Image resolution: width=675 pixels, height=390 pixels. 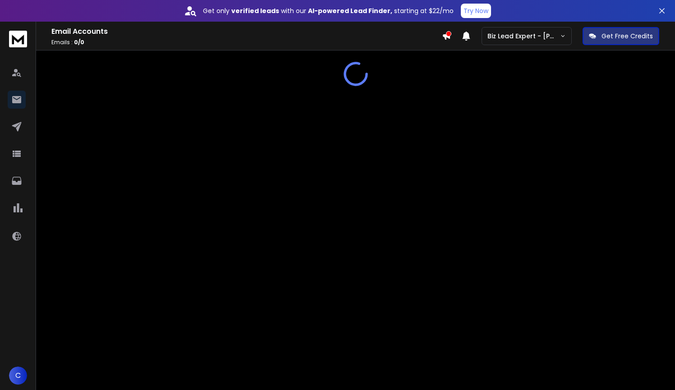 I want to click on span: C, so click(x=18, y=376).